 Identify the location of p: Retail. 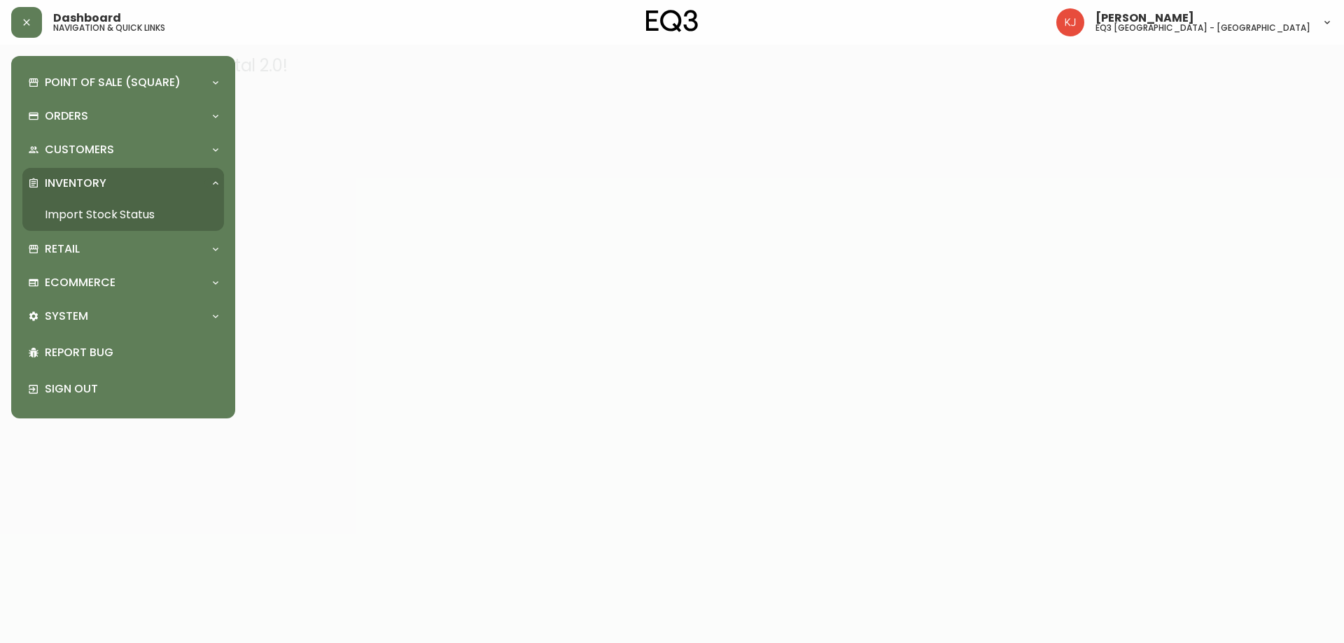
(62, 249).